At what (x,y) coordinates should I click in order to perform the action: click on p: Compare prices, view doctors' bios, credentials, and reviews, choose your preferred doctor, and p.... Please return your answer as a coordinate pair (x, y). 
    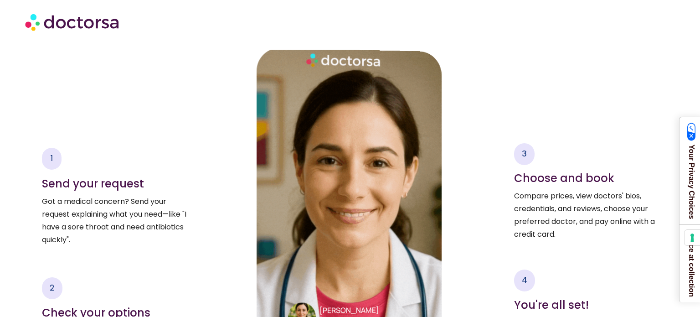
    Looking at the image, I should click on (586, 215).